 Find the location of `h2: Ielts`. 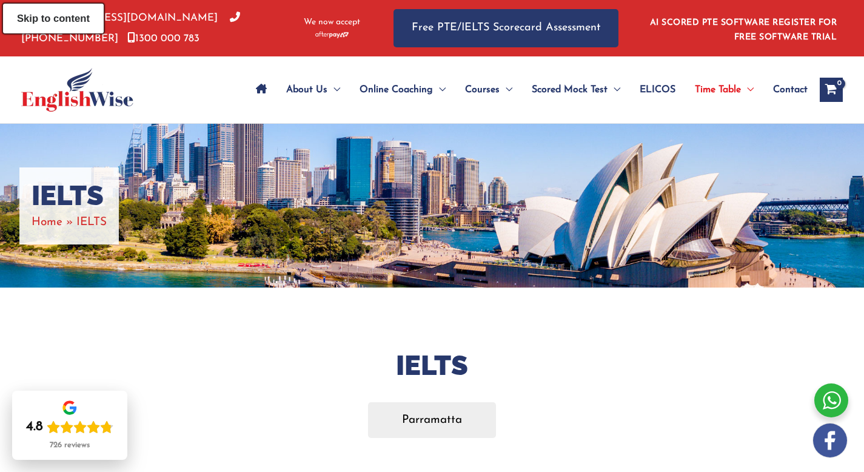

h2: Ielts is located at coordinates (432, 366).